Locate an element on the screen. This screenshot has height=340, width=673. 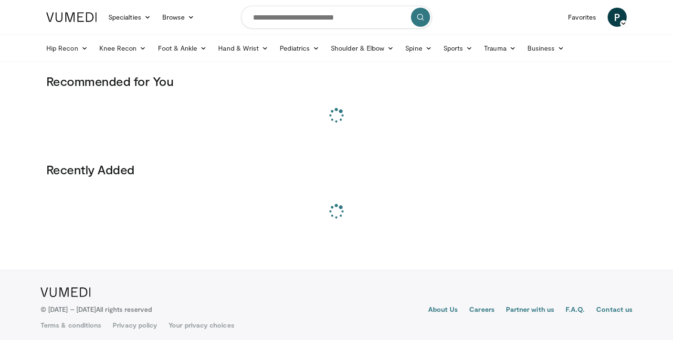
a: Partner with us is located at coordinates (529, 310).